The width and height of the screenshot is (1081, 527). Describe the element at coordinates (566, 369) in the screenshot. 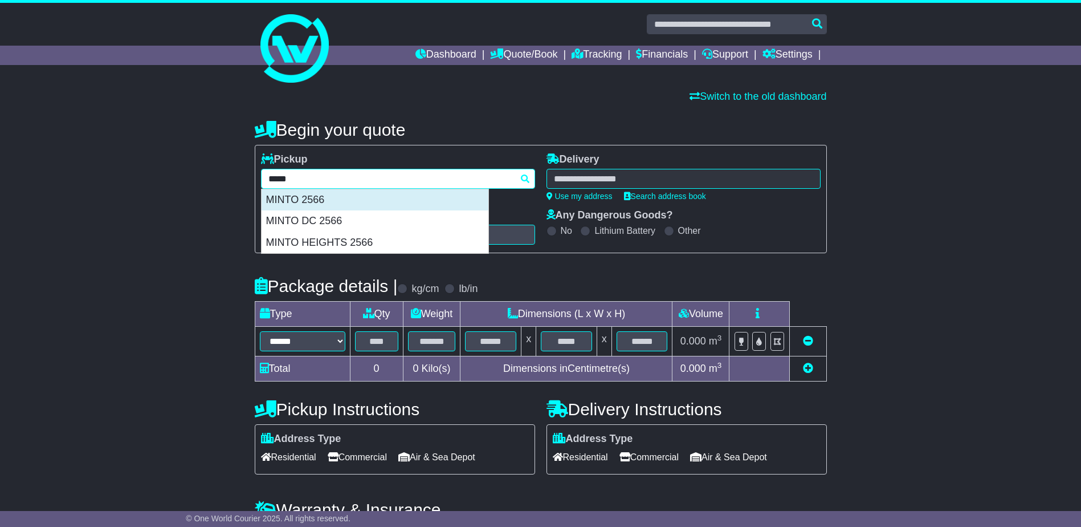

I see `td: Dimensions in Centimetre(s)` at that location.